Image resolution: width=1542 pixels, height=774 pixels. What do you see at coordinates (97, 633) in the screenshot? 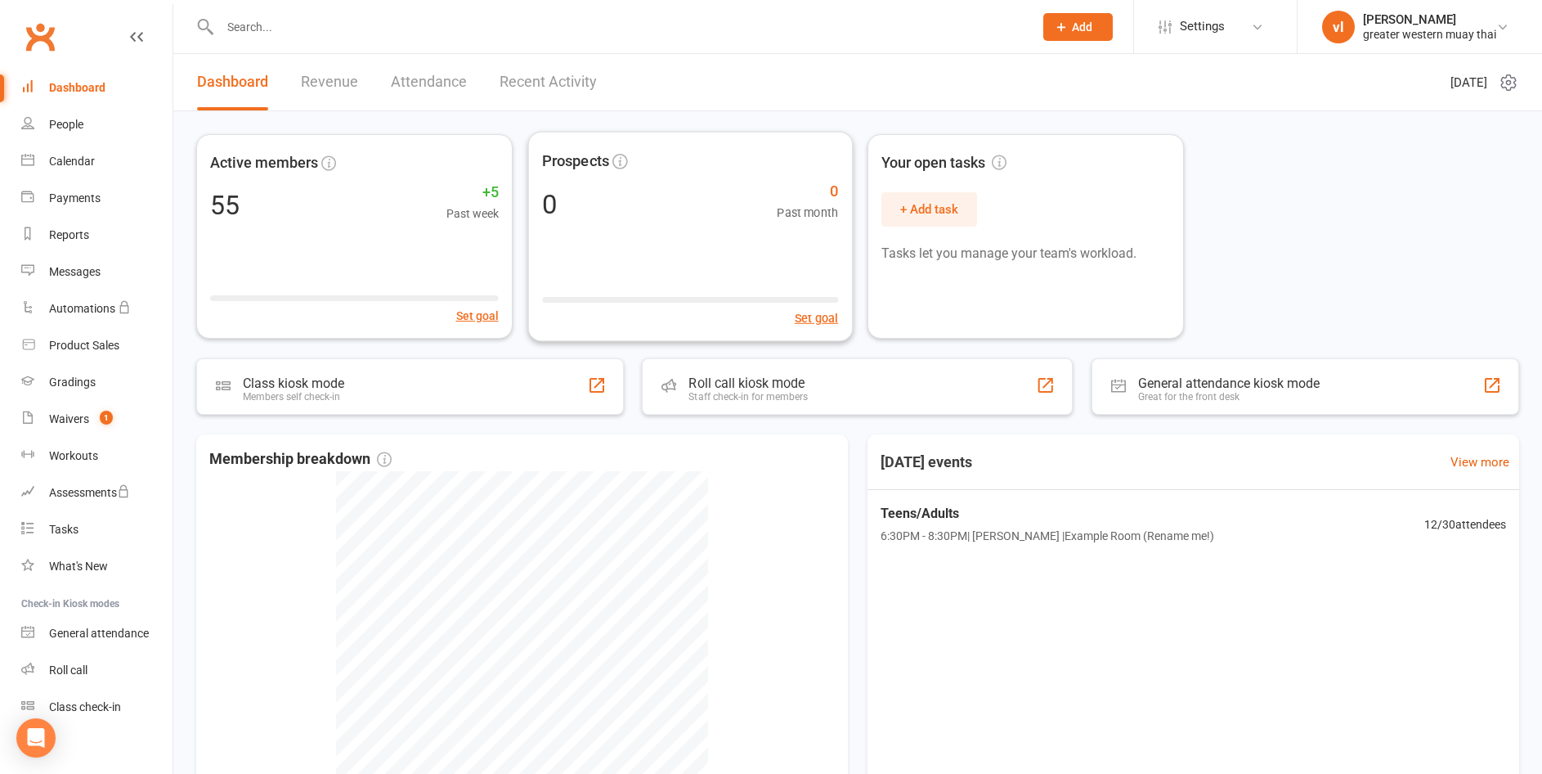
I see `a: General attendance kiosk mode` at bounding box center [97, 633].